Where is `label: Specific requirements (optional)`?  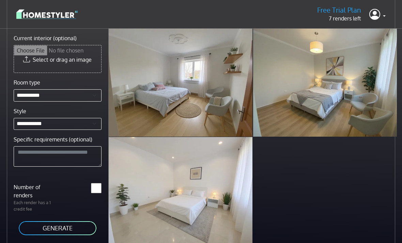
label: Specific requirements (optional) is located at coordinates (53, 139).